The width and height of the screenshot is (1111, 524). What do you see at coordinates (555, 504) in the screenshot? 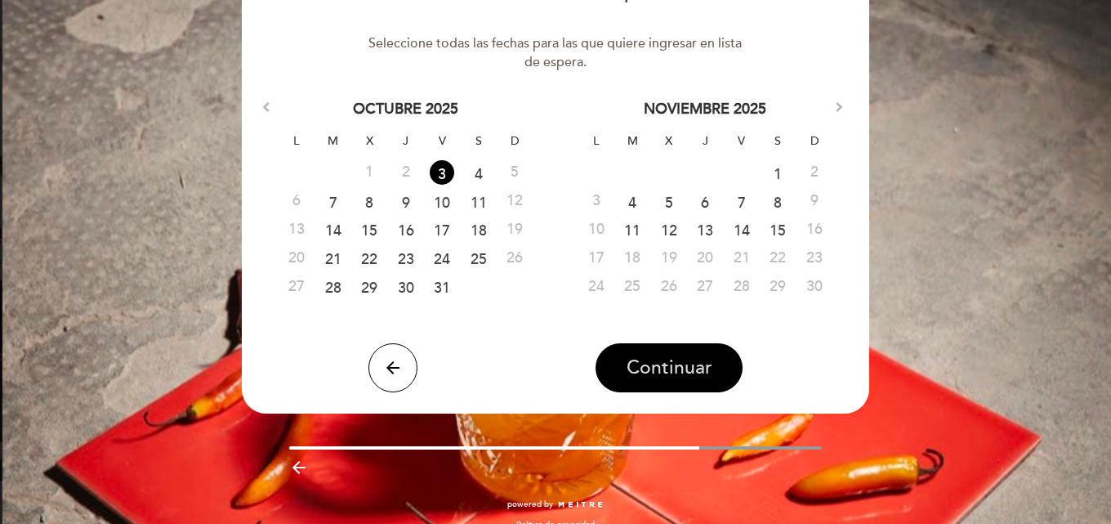
I see `a: powered by` at bounding box center [555, 504].